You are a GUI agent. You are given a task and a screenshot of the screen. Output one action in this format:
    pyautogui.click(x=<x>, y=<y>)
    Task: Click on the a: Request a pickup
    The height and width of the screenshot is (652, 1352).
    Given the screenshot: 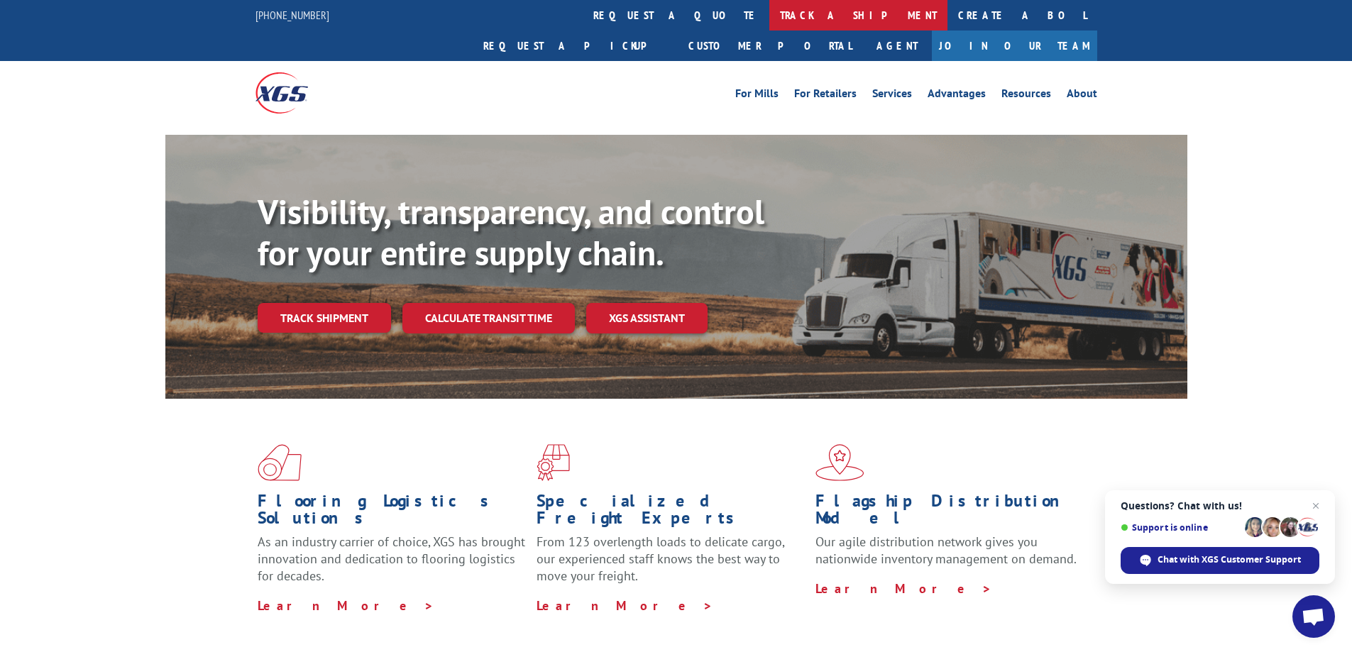 What is the action you would take?
    pyautogui.click(x=575, y=45)
    